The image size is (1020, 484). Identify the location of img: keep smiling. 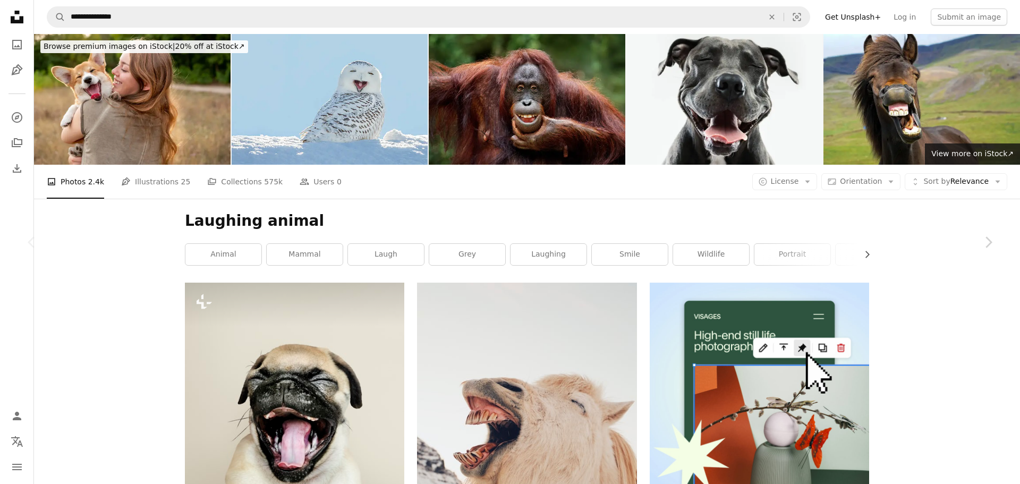
(527, 99).